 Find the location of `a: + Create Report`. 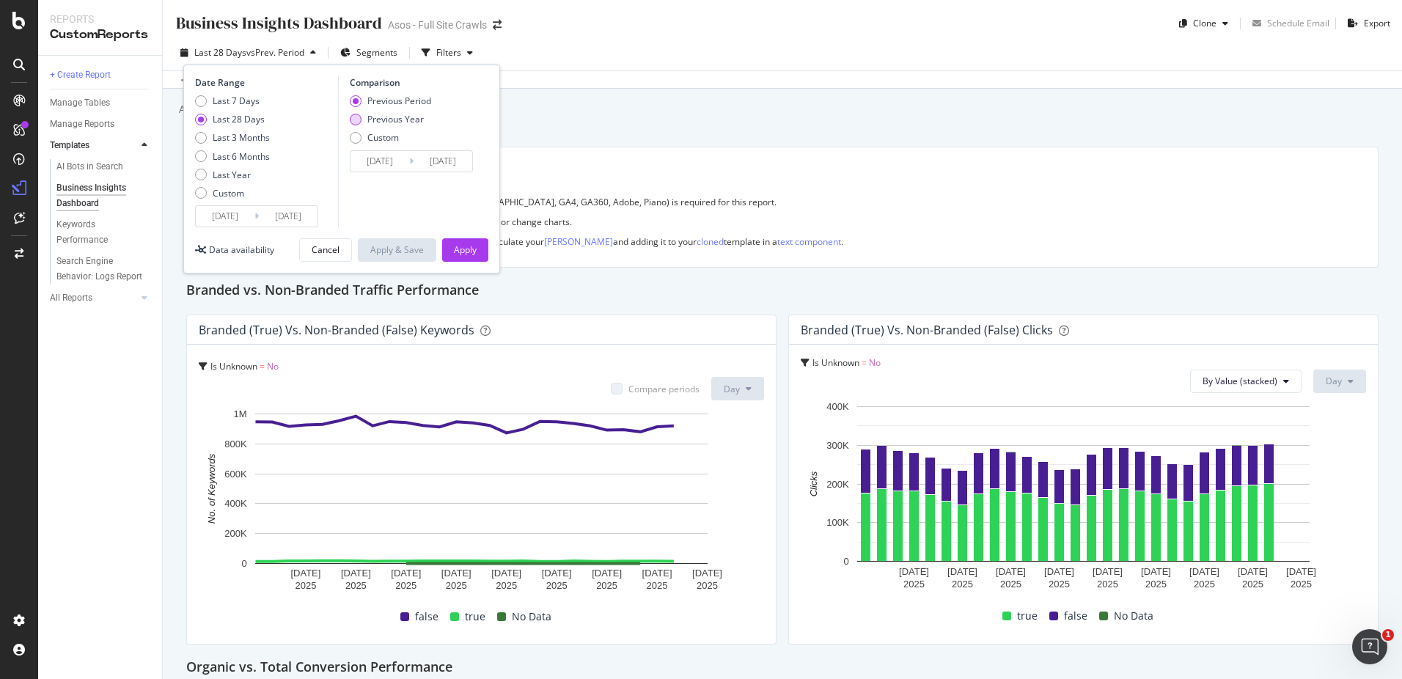

a: + Create Report is located at coordinates (100, 75).